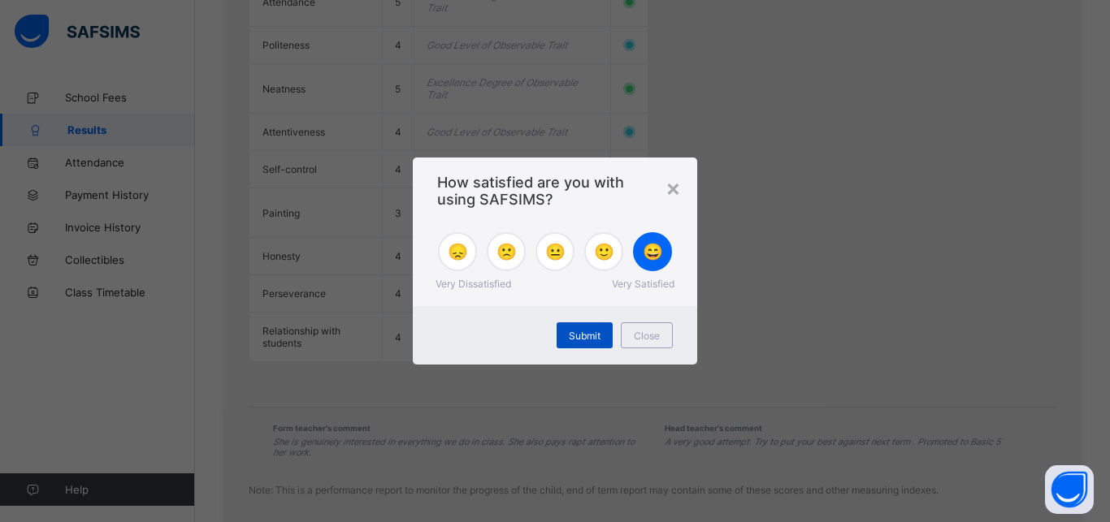 The height and width of the screenshot is (522, 1110). I want to click on span: Very Satisfied, so click(643, 283).